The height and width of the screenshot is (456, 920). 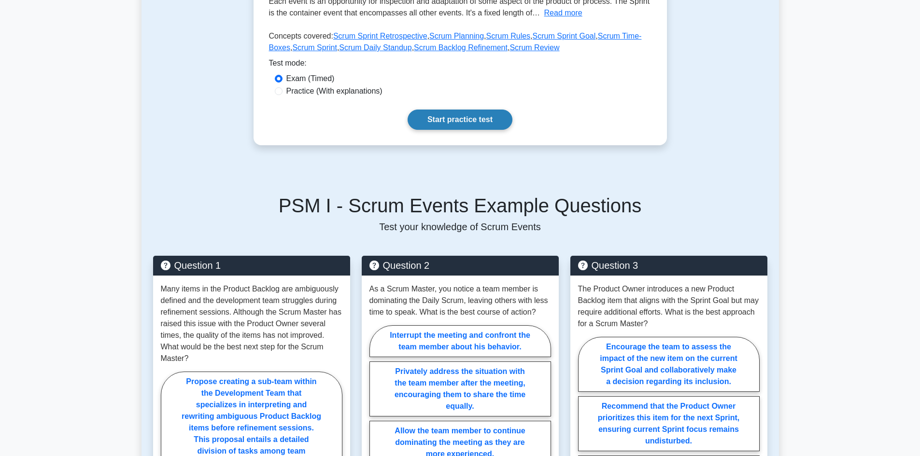 I want to click on a: Scrum Rules, so click(x=509, y=36).